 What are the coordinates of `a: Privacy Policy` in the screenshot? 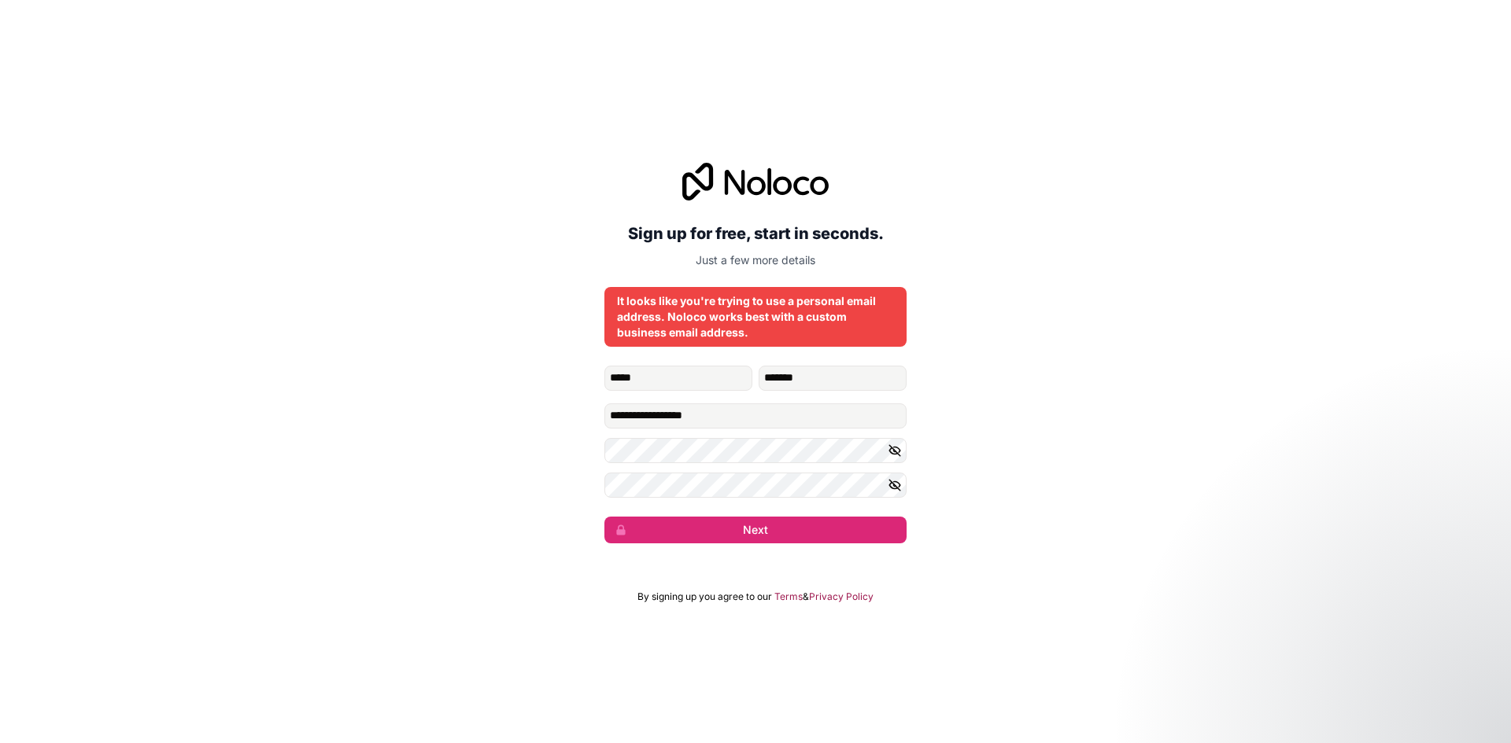 It's located at (841, 597).